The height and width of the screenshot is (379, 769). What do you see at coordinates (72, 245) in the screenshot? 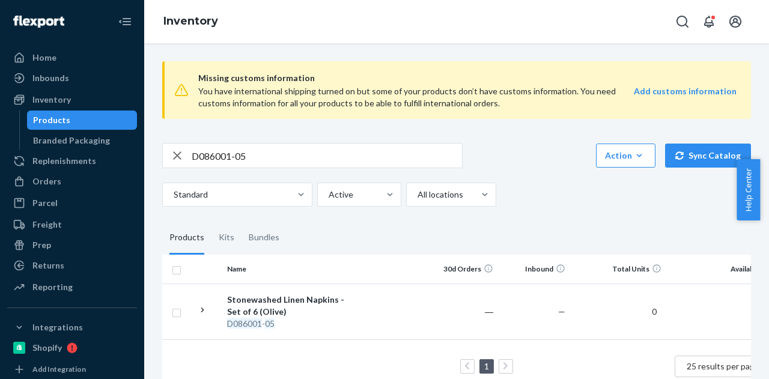
I see `a: Prep` at bounding box center [72, 245].